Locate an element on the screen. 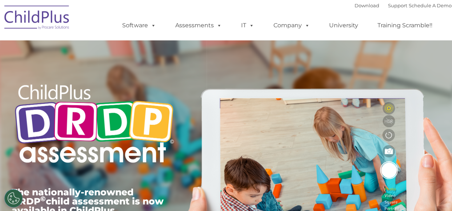  a: Training Scramble!! is located at coordinates (405, 25).